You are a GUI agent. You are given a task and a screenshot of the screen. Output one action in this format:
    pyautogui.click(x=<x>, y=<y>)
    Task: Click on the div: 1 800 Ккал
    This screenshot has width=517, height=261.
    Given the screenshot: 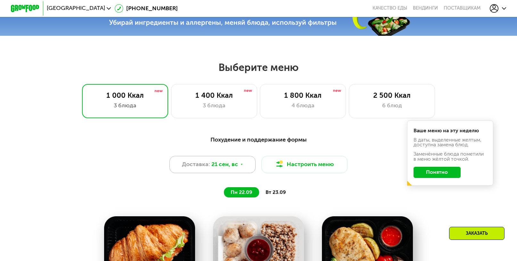 What is the action you would take?
    pyautogui.click(x=303, y=96)
    